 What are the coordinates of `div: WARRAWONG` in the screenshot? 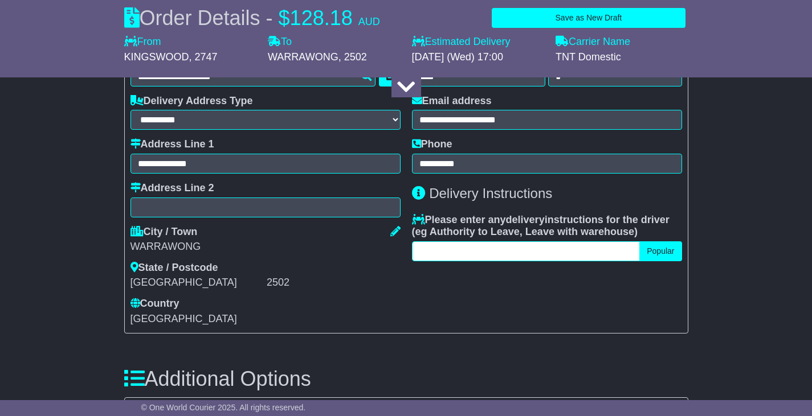 It's located at (265, 247).